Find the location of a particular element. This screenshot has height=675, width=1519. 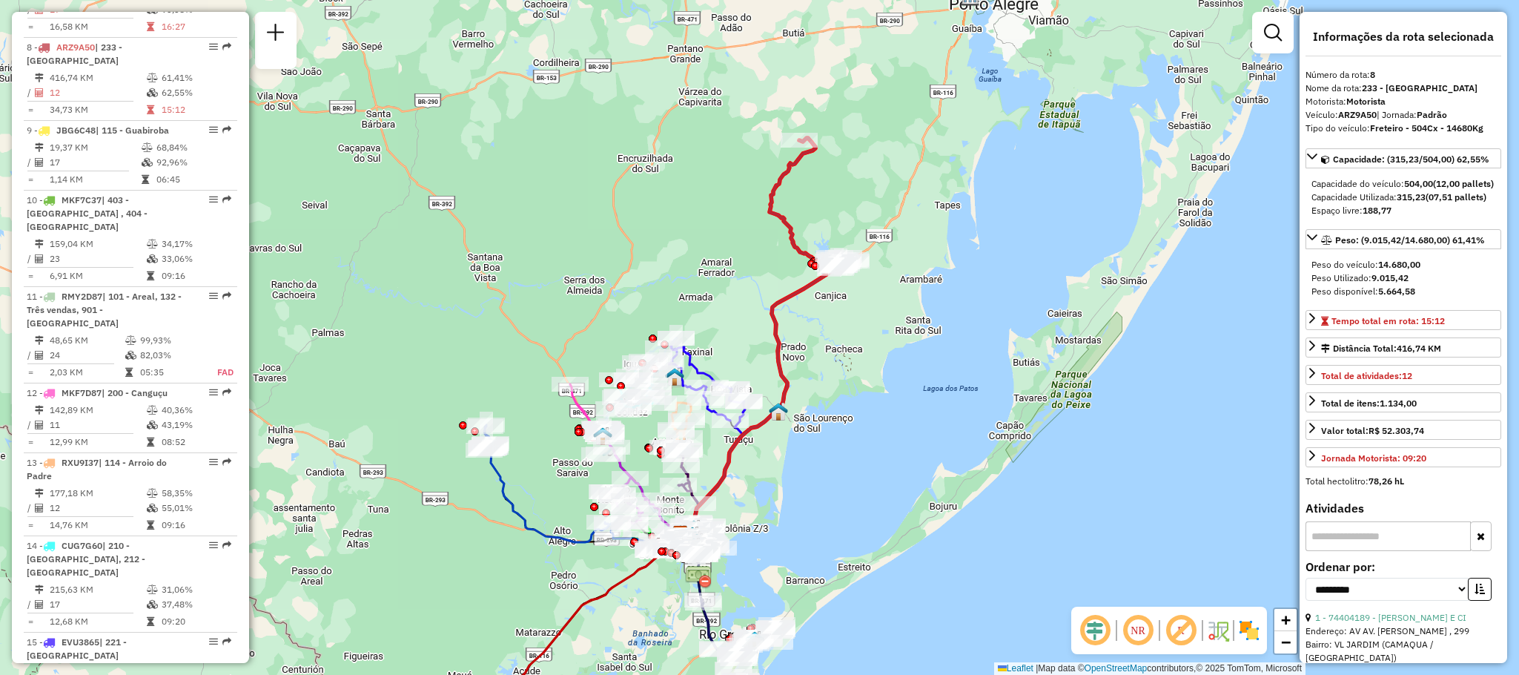

span: 12 - is located at coordinates (97, 392).